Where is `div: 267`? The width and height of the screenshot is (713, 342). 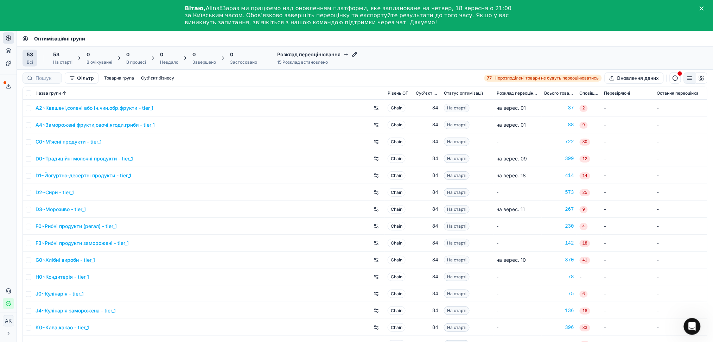 div: 267 is located at coordinates (559, 209).